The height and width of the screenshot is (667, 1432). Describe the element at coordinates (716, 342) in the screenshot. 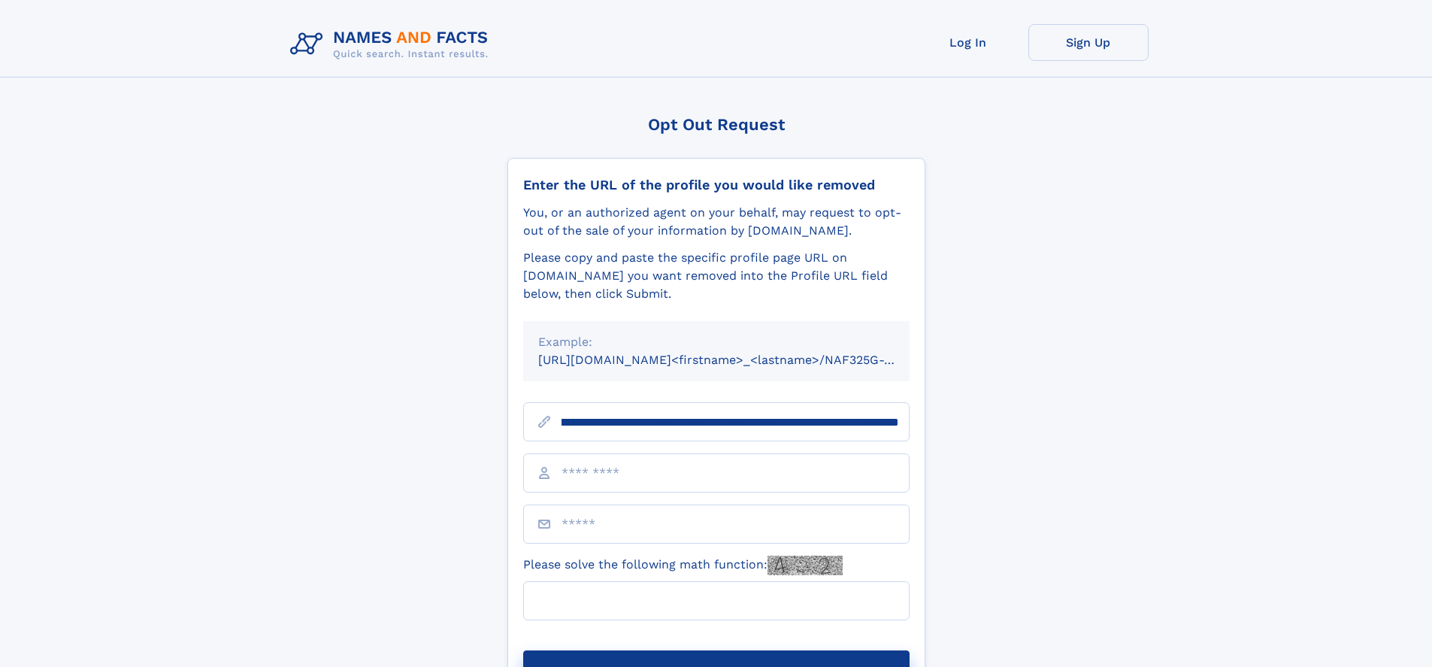

I see `div: Example:` at that location.